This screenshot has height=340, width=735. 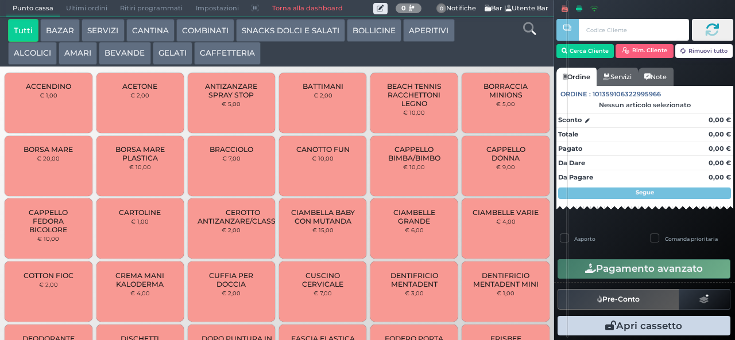 What do you see at coordinates (633, 30) in the screenshot?
I see `input: Codice Cliente` at bounding box center [633, 30].